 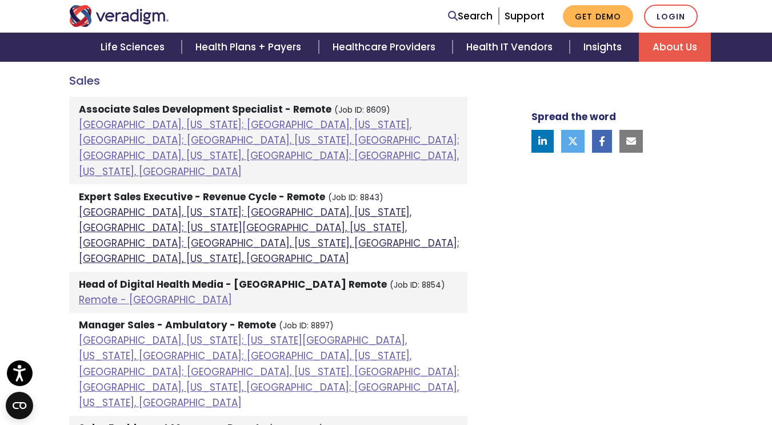 What do you see at coordinates (306, 325) in the screenshot?
I see `small: (Job ID: 8897)` at bounding box center [306, 325].